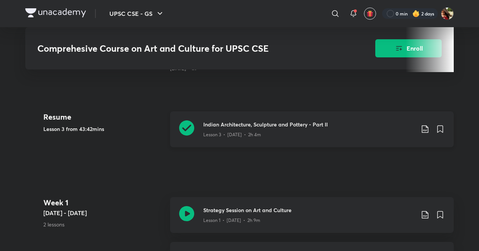  What do you see at coordinates (55, 14) in the screenshot?
I see `a: Company Logo` at bounding box center [55, 14].